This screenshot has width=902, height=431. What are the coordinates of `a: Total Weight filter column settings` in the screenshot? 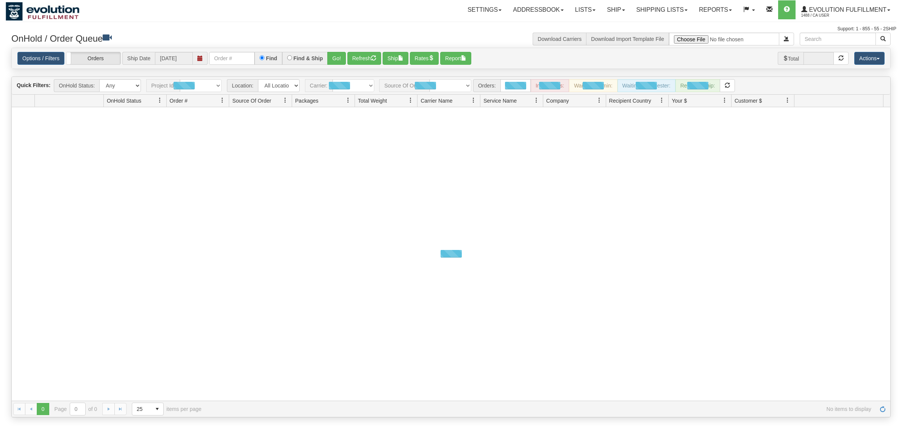 It's located at (411, 100).